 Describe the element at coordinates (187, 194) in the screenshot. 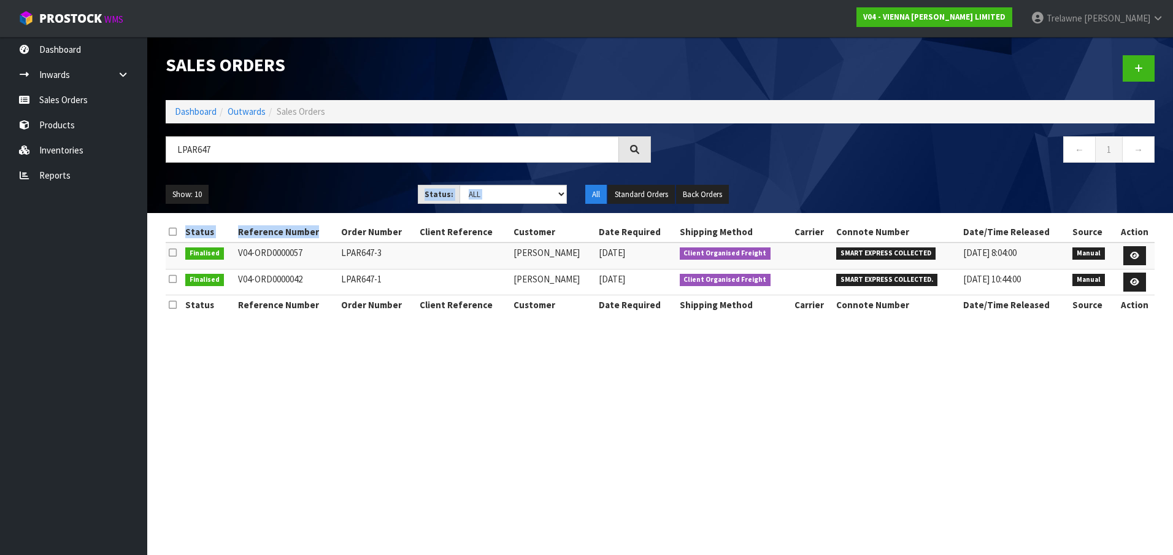

I see `button: Show: 10` at that location.